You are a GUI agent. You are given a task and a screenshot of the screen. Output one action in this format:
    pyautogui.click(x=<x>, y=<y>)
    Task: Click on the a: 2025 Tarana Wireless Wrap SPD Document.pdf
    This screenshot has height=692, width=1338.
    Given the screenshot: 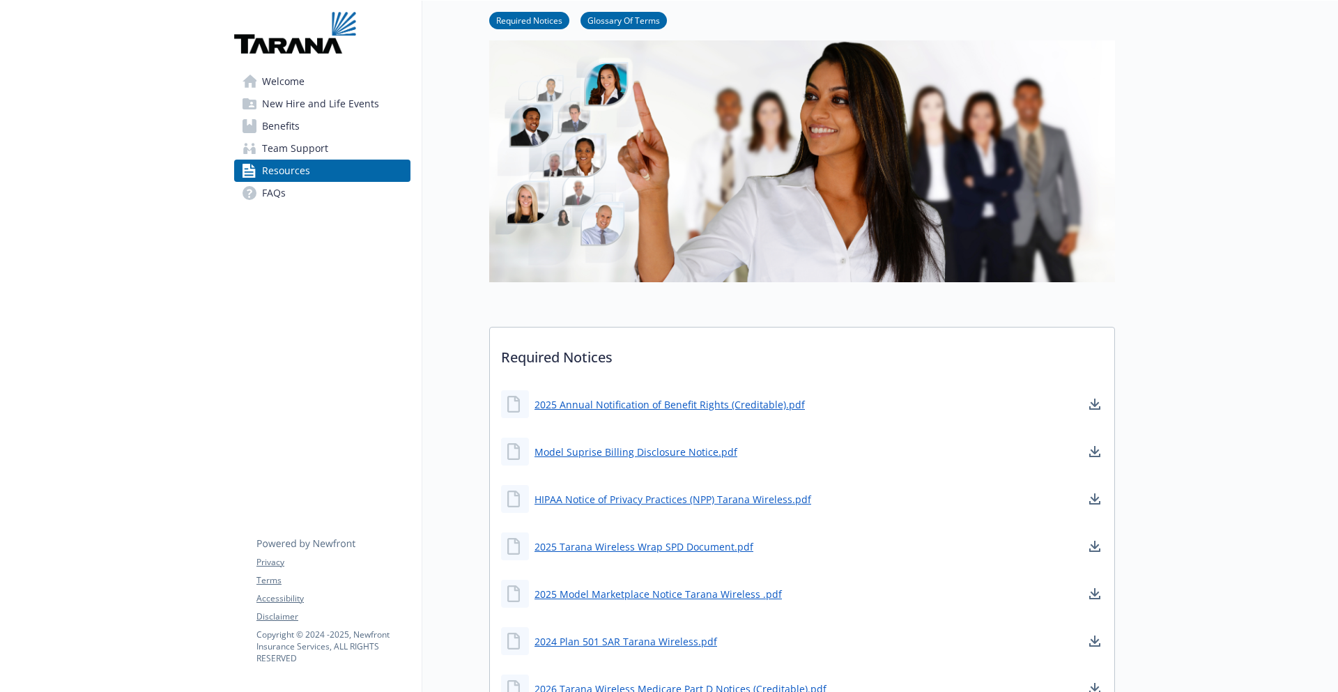 What is the action you would take?
    pyautogui.click(x=644, y=546)
    